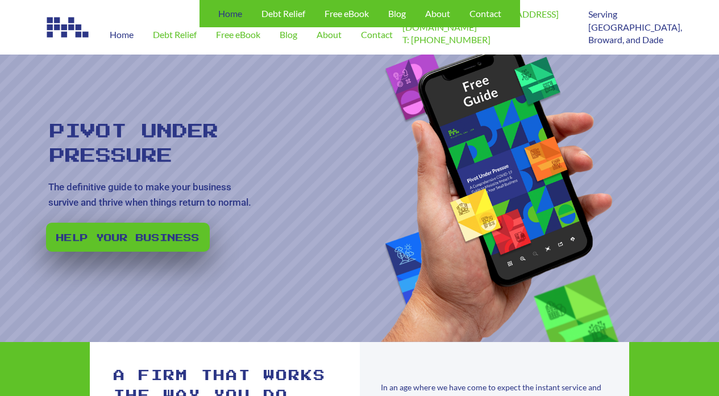 Image resolution: width=719 pixels, height=396 pixels. What do you see at coordinates (128, 237) in the screenshot?
I see `a: Help your business` at bounding box center [128, 237].